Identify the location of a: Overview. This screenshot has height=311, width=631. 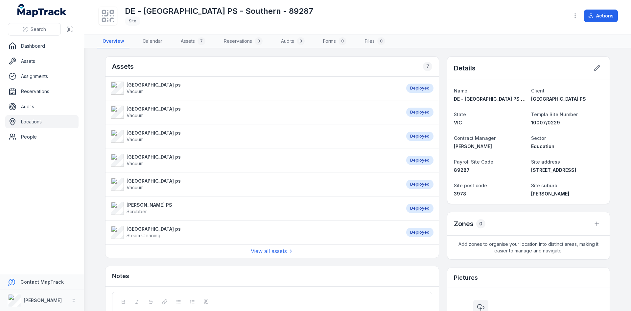
(113, 41).